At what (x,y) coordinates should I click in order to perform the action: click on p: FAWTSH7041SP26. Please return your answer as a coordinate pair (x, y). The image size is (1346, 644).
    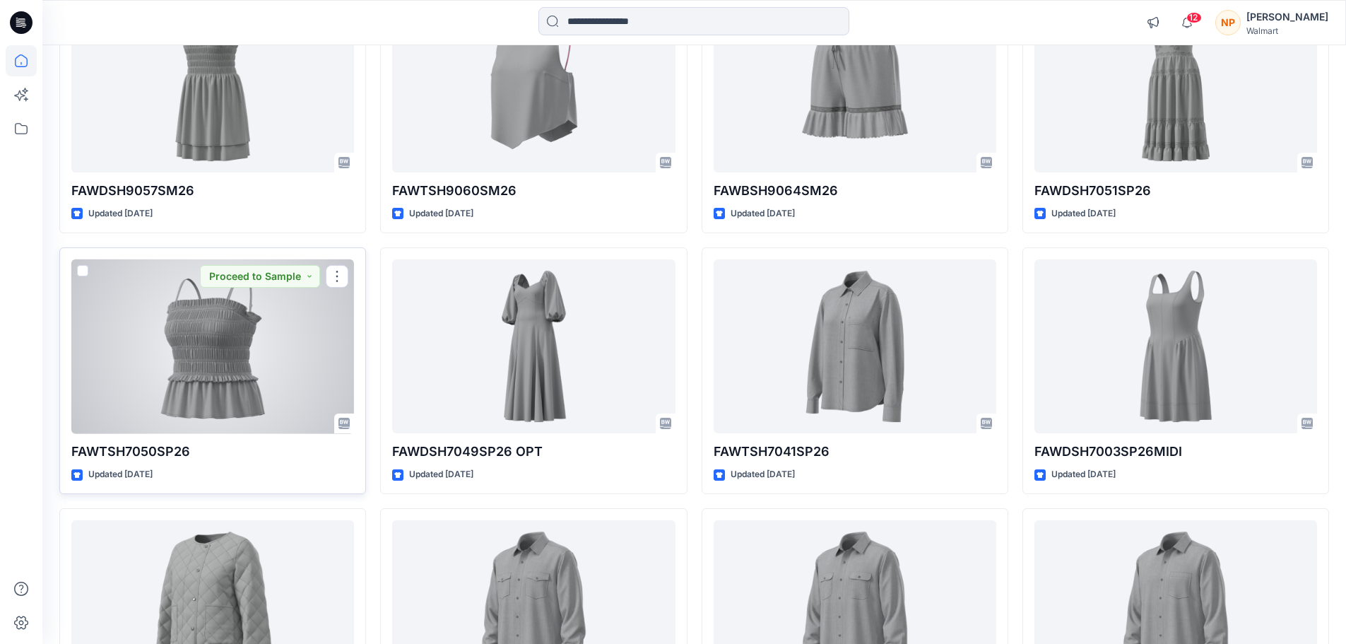
    Looking at the image, I should click on (855, 452).